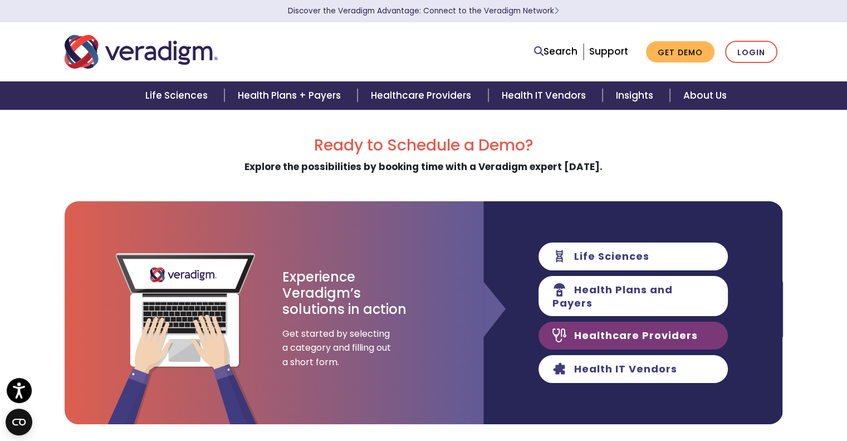 This screenshot has width=847, height=441. I want to click on a: Insights, so click(636, 95).